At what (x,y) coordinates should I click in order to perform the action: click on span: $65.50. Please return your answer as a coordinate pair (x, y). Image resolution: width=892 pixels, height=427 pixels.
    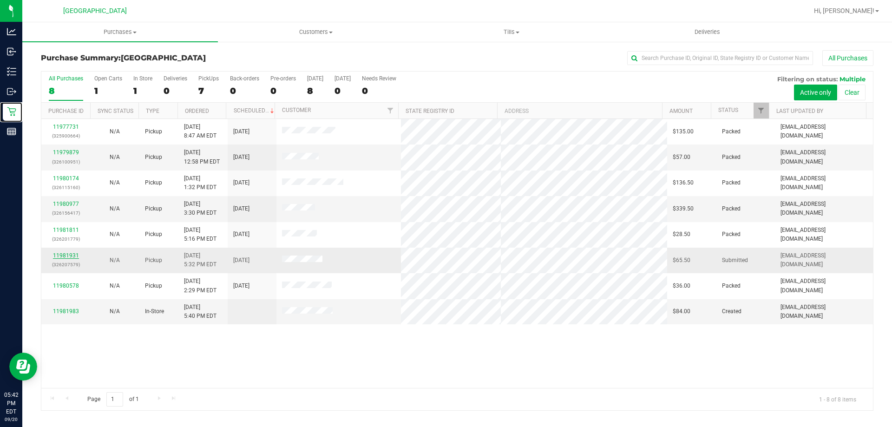
    Looking at the image, I should click on (682, 260).